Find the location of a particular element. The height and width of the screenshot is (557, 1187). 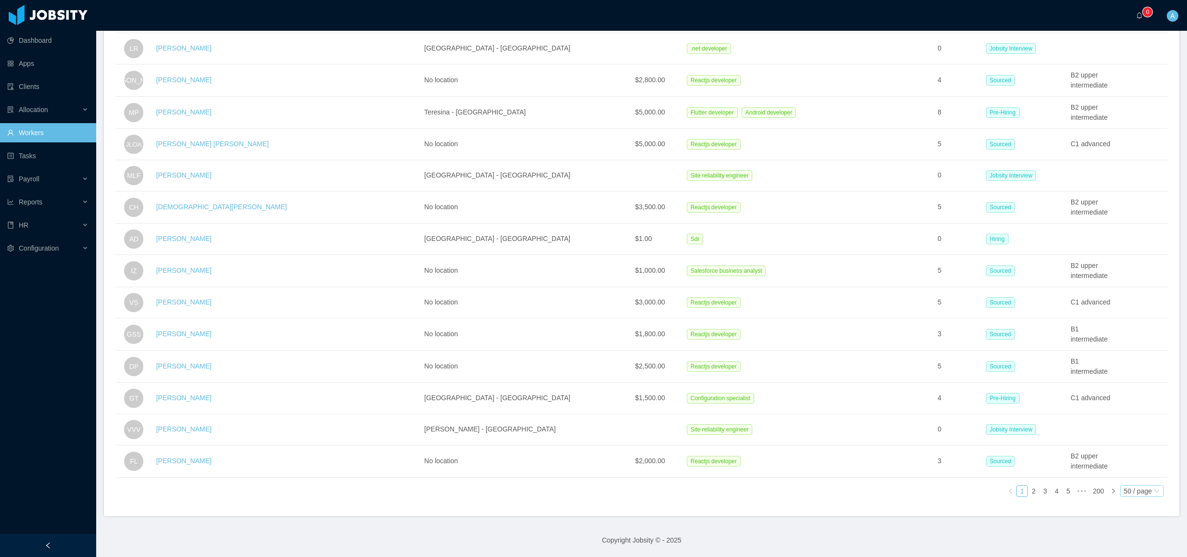

span: HR is located at coordinates (24, 225).